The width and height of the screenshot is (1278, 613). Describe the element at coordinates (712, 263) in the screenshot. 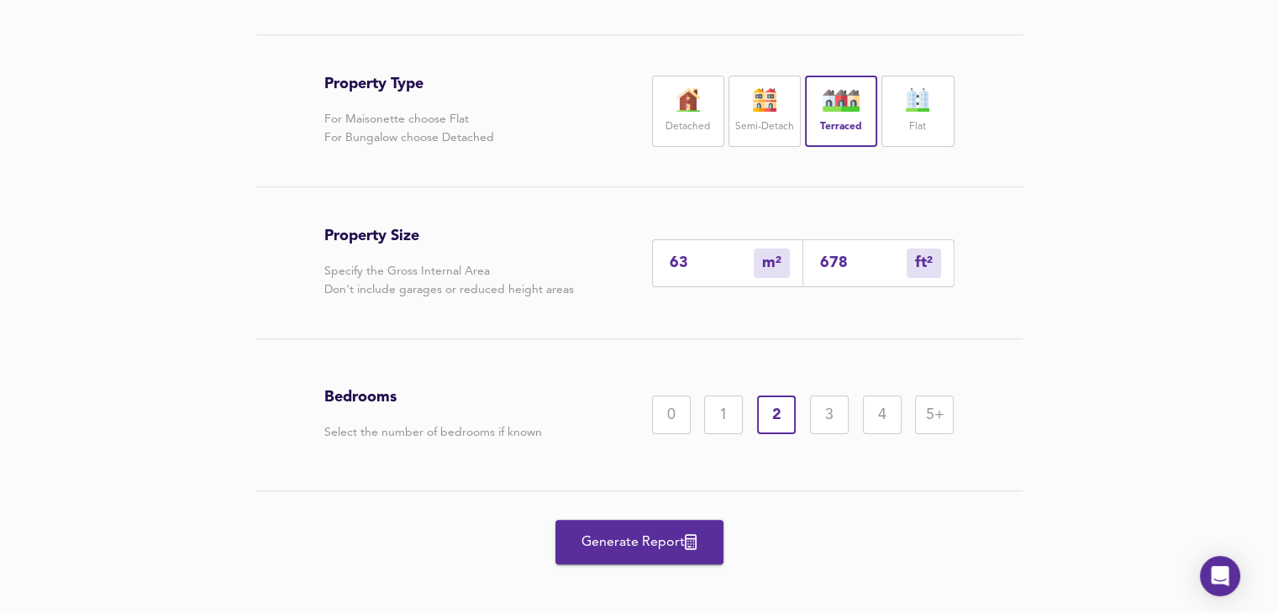

I see `input: Enter sqm` at that location.